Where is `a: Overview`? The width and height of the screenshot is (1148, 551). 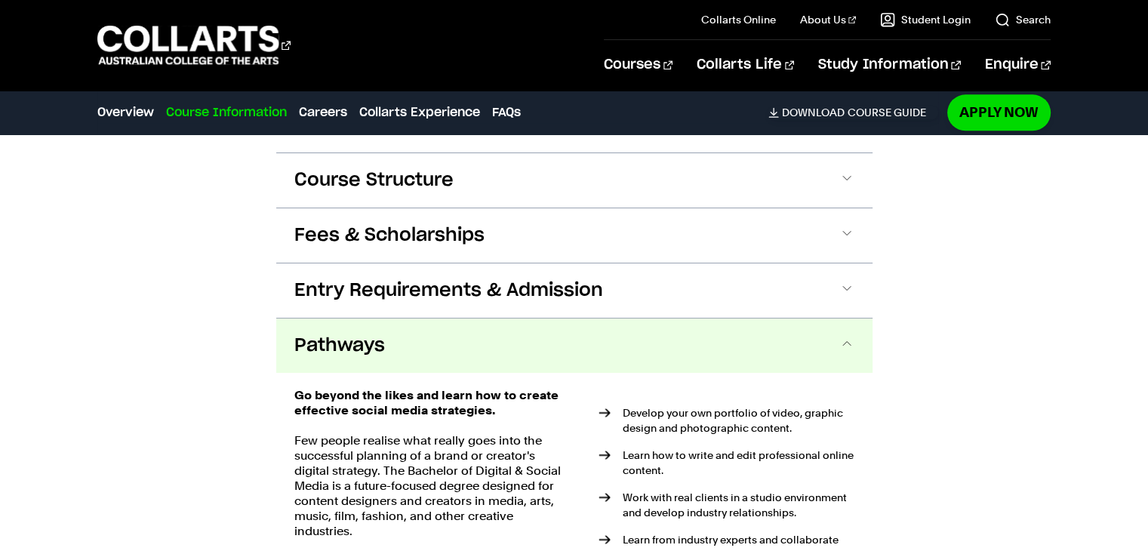 a: Overview is located at coordinates (125, 112).